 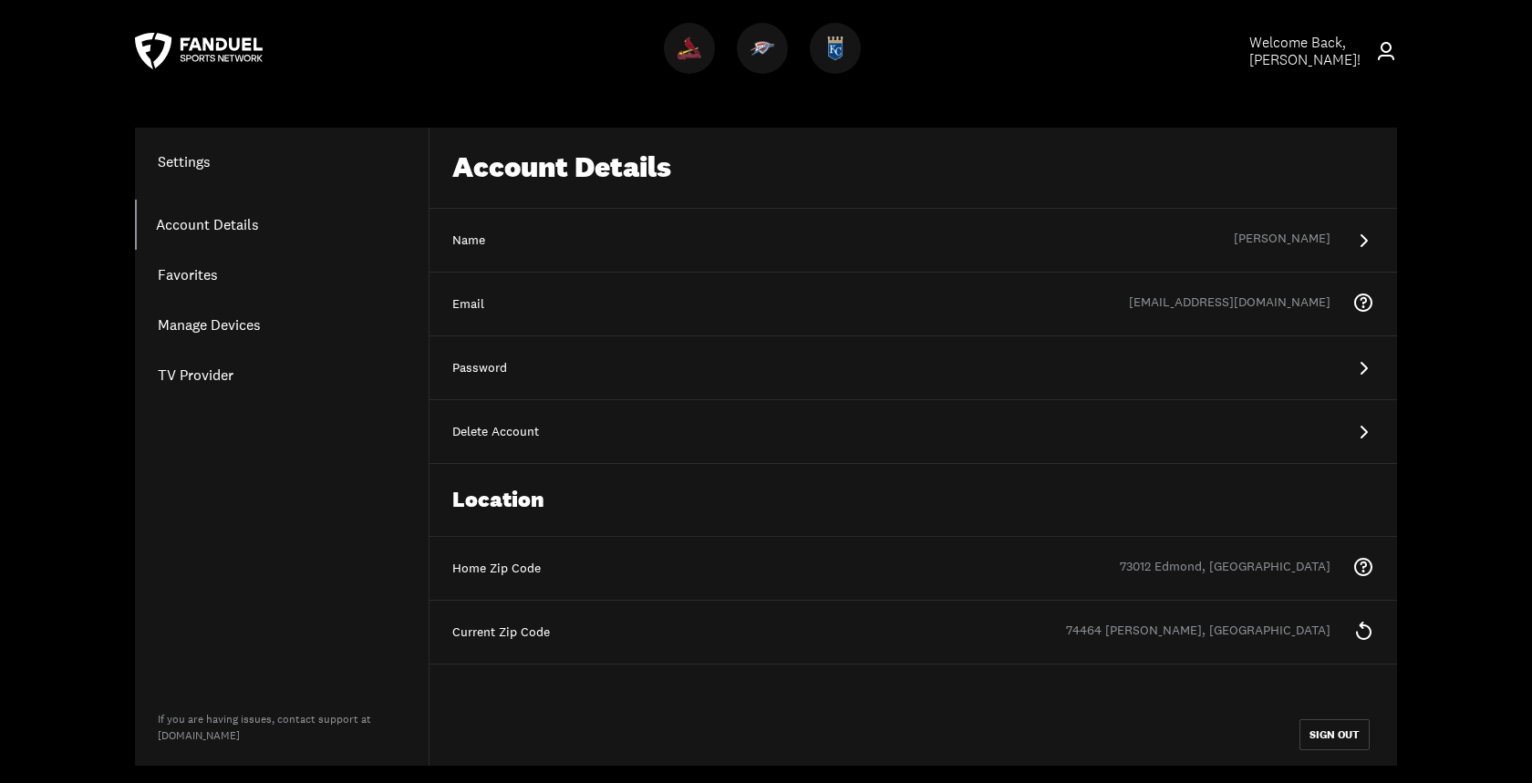 I want to click on a: CardinalsCardinals, so click(x=693, y=68).